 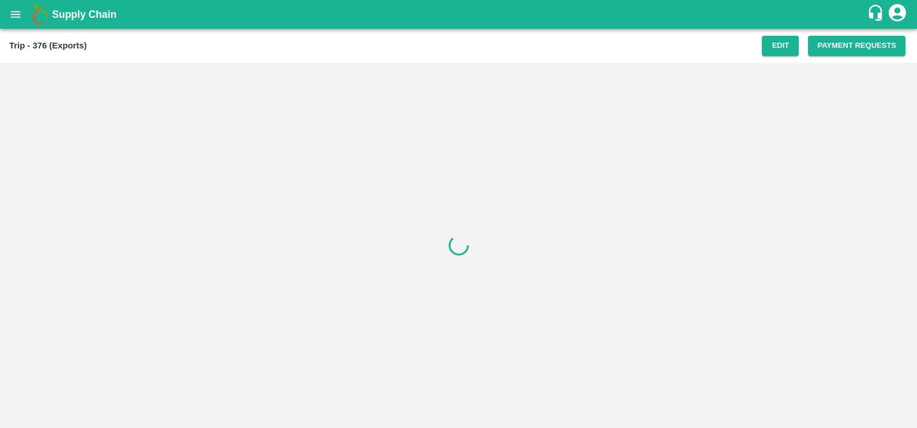 What do you see at coordinates (48, 46) in the screenshot?
I see `b: Trip - 376 (Exports)` at bounding box center [48, 46].